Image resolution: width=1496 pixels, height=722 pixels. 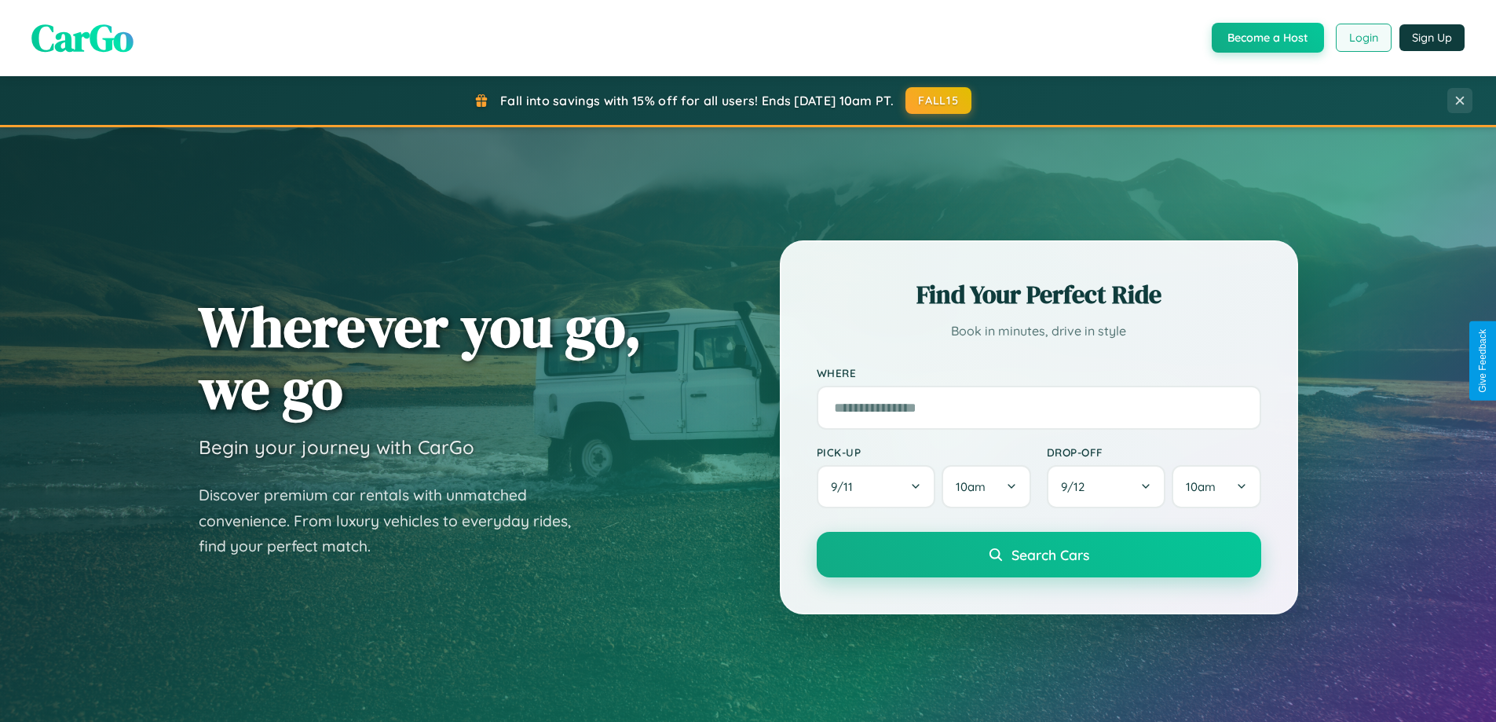 What do you see at coordinates (923, 451) in the screenshot?
I see `label: Pick-up` at bounding box center [923, 451].